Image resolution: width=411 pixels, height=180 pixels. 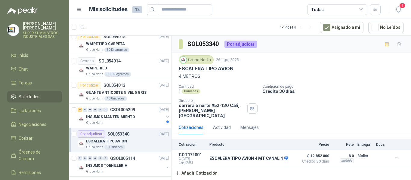 What do you see at coordinates (398, 10) in the screenshot?
I see `button: 1` at bounding box center [398, 10].